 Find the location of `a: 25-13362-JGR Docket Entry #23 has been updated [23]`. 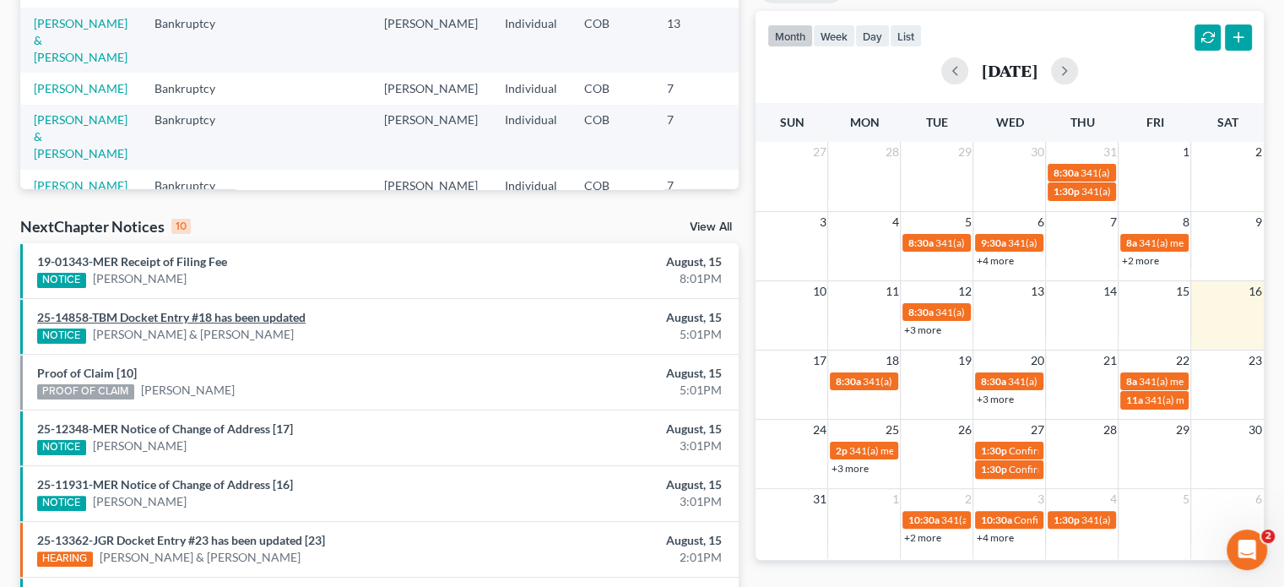

a: 25-13362-JGR Docket Entry #23 has been updated [23] is located at coordinates (181, 539).